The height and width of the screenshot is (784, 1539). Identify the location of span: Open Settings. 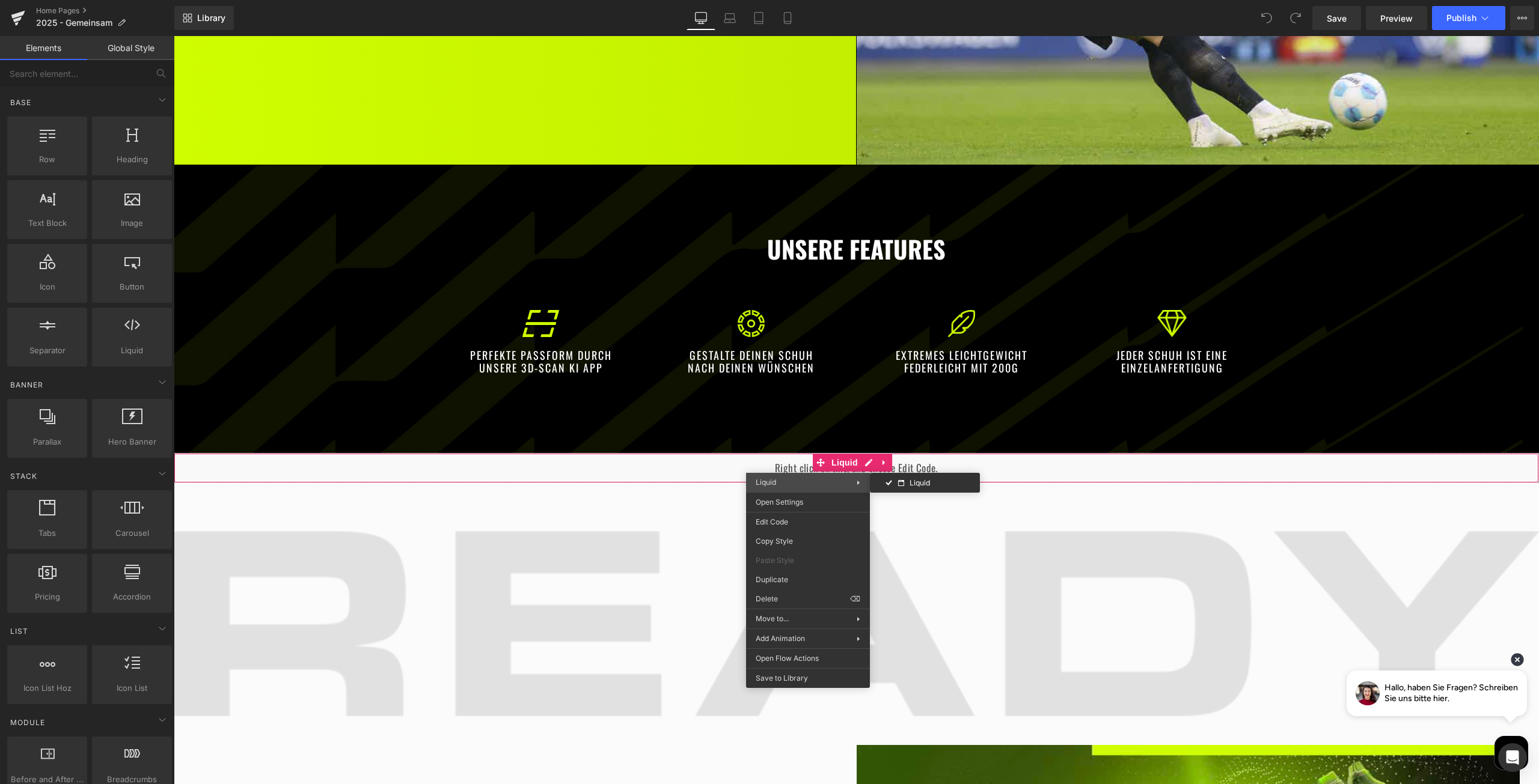
(808, 503).